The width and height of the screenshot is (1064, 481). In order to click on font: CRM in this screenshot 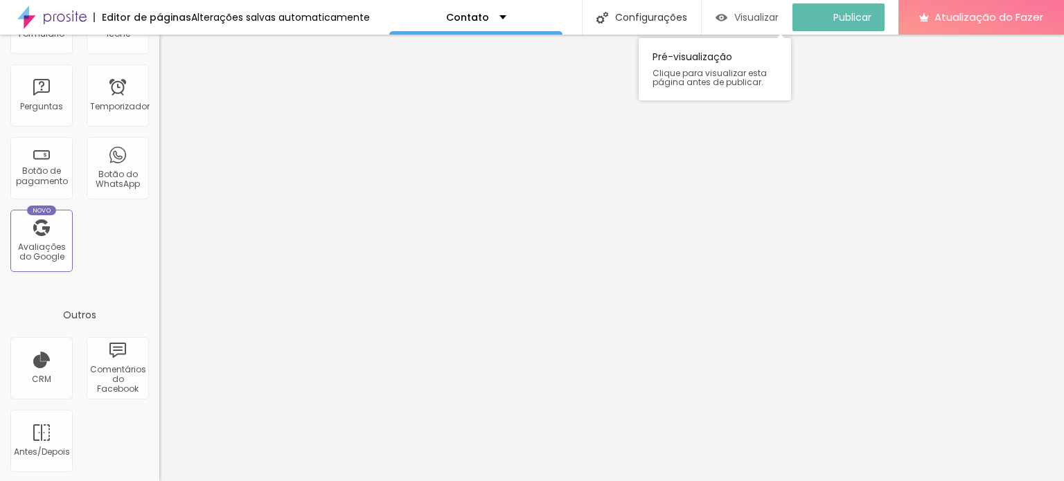, I will do `click(42, 379)`.